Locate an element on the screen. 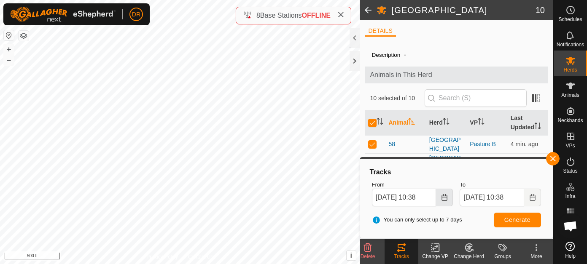 This screenshot has width=587, height=264. span: 8 is located at coordinates (258, 15).